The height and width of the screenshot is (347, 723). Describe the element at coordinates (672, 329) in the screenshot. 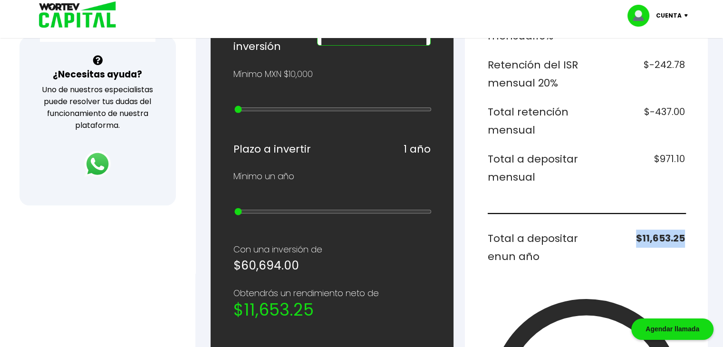

I see `div: Agendar llamada` at that location.